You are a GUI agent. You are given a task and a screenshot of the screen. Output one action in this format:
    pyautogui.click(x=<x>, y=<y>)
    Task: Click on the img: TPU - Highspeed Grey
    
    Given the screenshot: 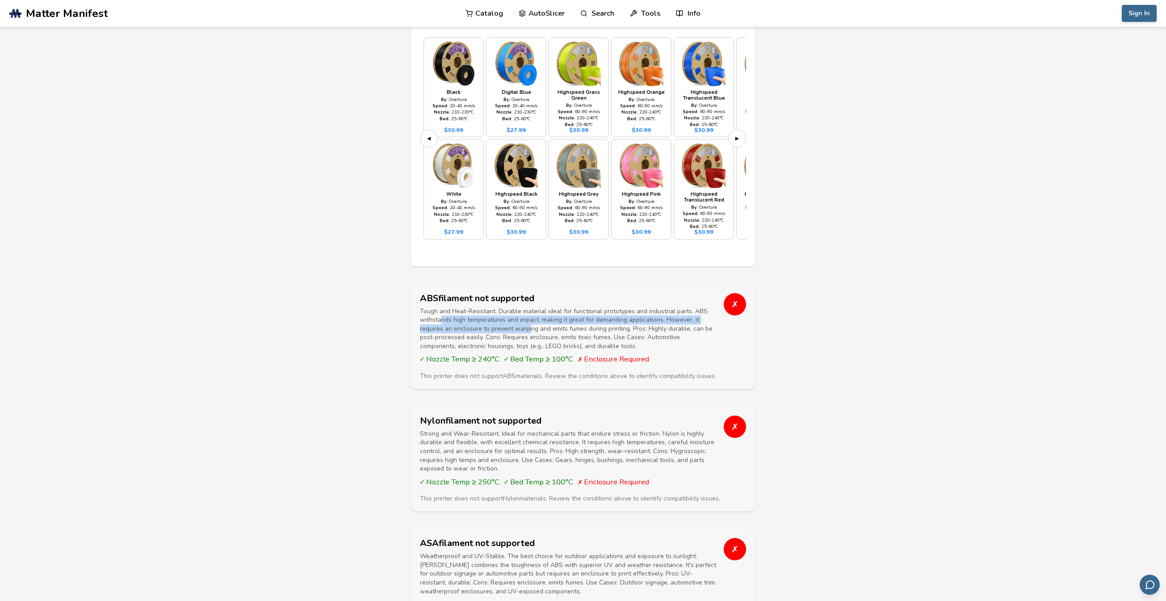 What is the action you would take?
    pyautogui.click(x=579, y=166)
    